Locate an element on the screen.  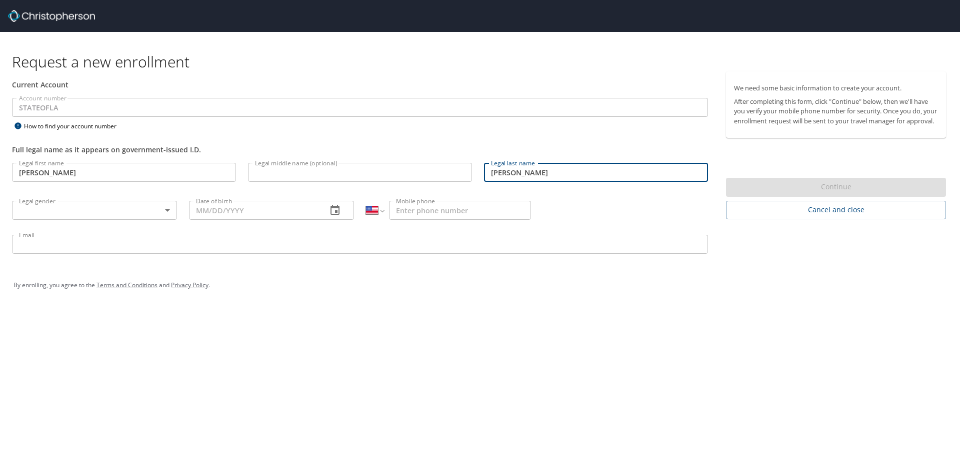
p: We need some basic information to create your account. is located at coordinates (836, 88).